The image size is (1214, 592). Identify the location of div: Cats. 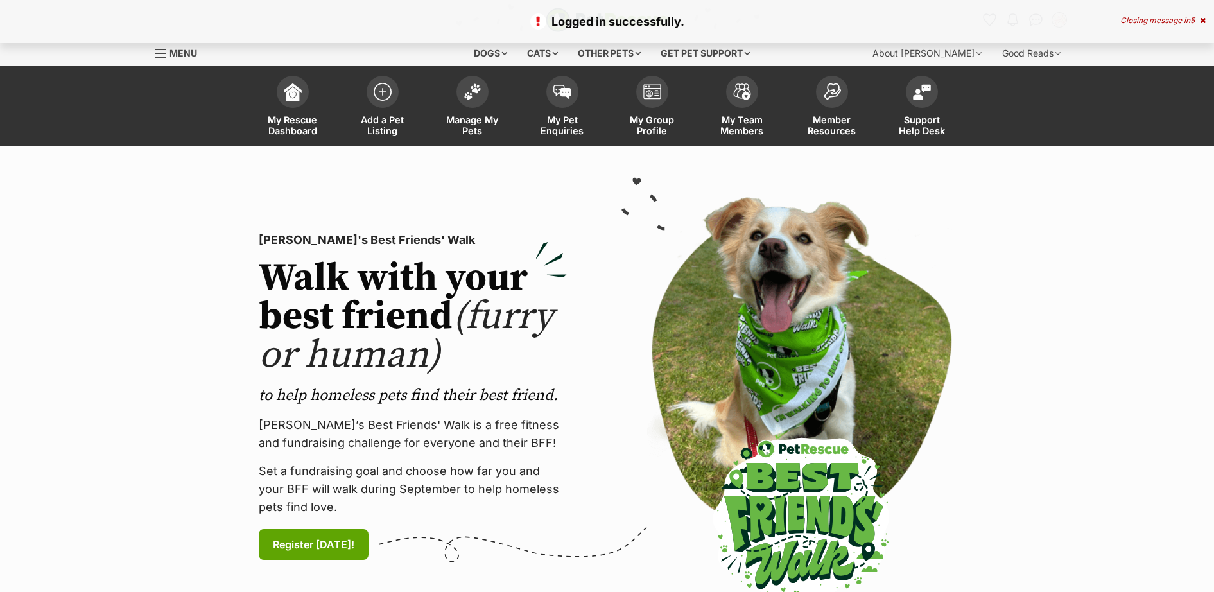
(543, 53).